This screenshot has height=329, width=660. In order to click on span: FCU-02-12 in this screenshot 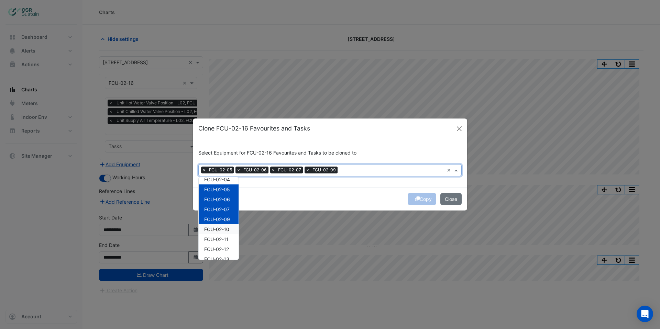, I will do `click(216, 249)`.